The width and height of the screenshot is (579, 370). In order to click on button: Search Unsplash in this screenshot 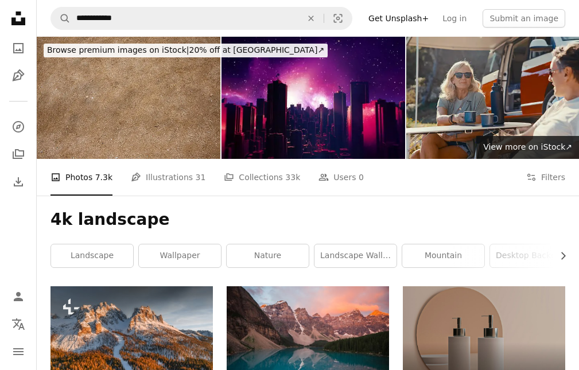, I will do `click(61, 18)`.